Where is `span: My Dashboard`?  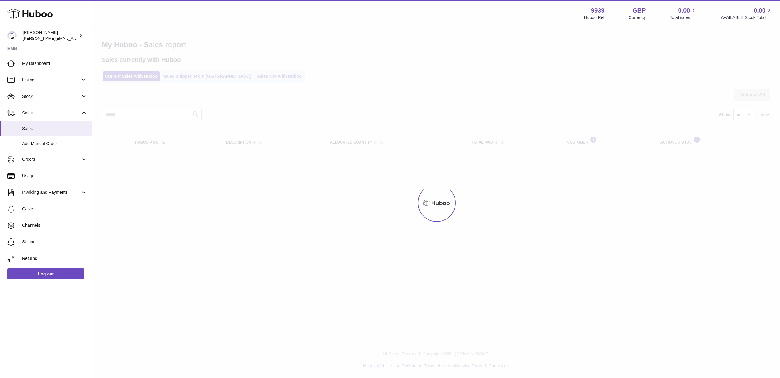
span: My Dashboard is located at coordinates (55, 63).